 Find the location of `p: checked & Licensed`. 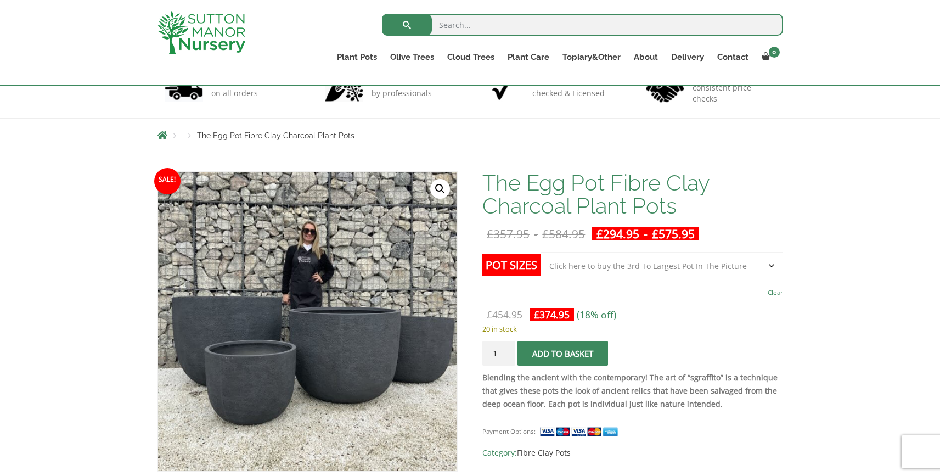

p: checked & Licensed is located at coordinates (568, 93).